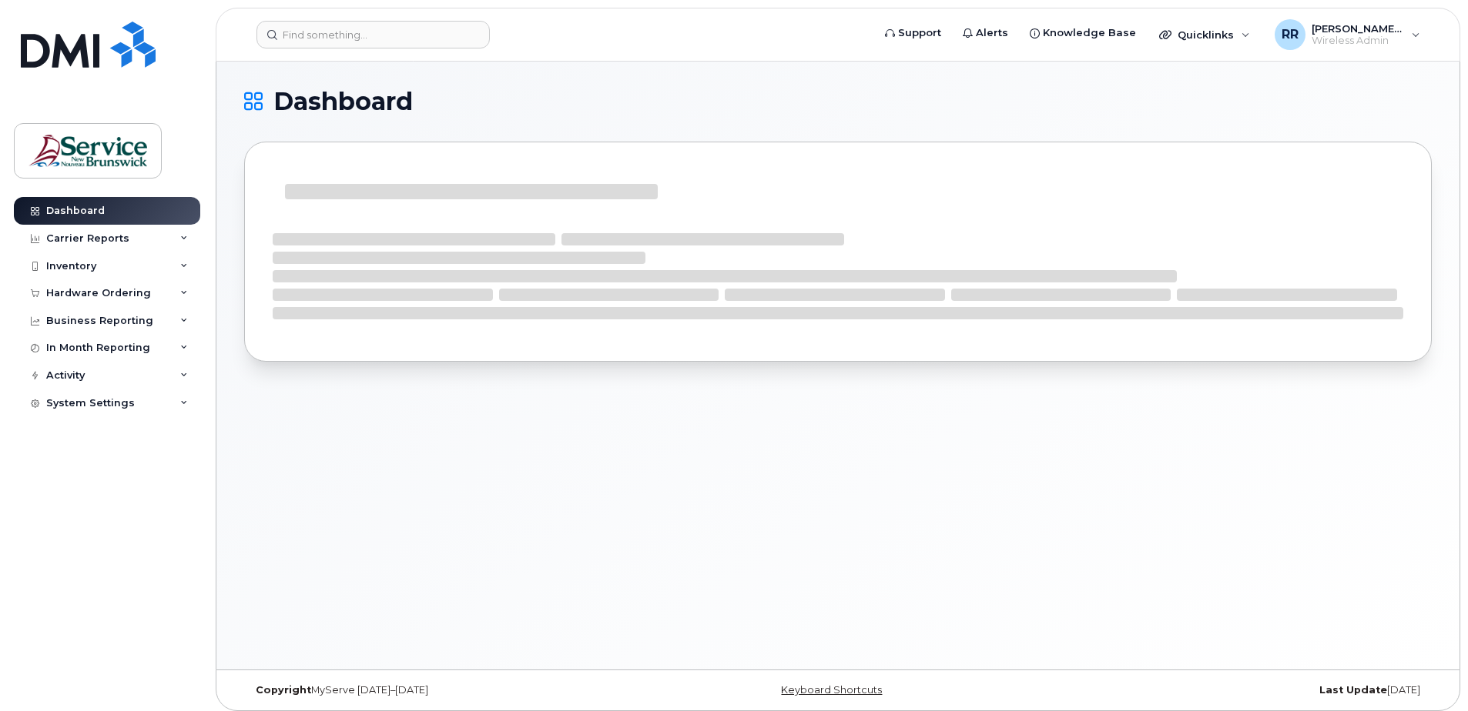  What do you see at coordinates (1353, 690) in the screenshot?
I see `strong: Last Update` at bounding box center [1353, 690].